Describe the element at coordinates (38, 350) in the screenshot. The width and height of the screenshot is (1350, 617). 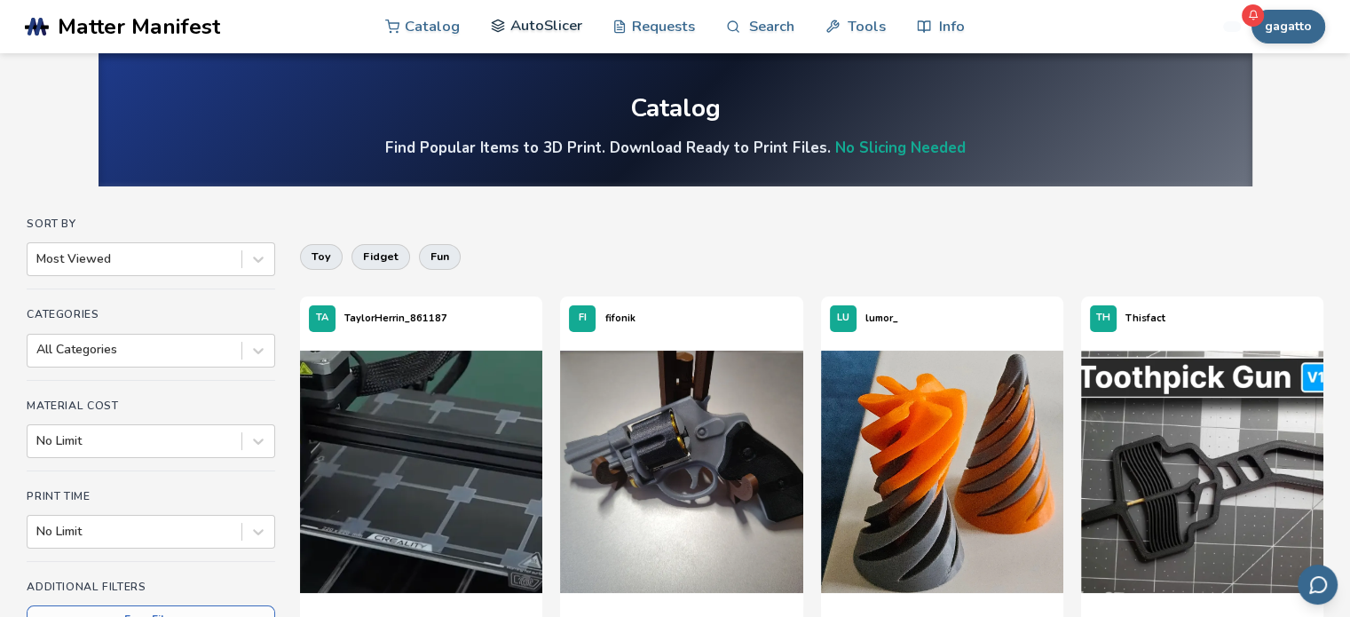
I see `input: All Categories` at that location.